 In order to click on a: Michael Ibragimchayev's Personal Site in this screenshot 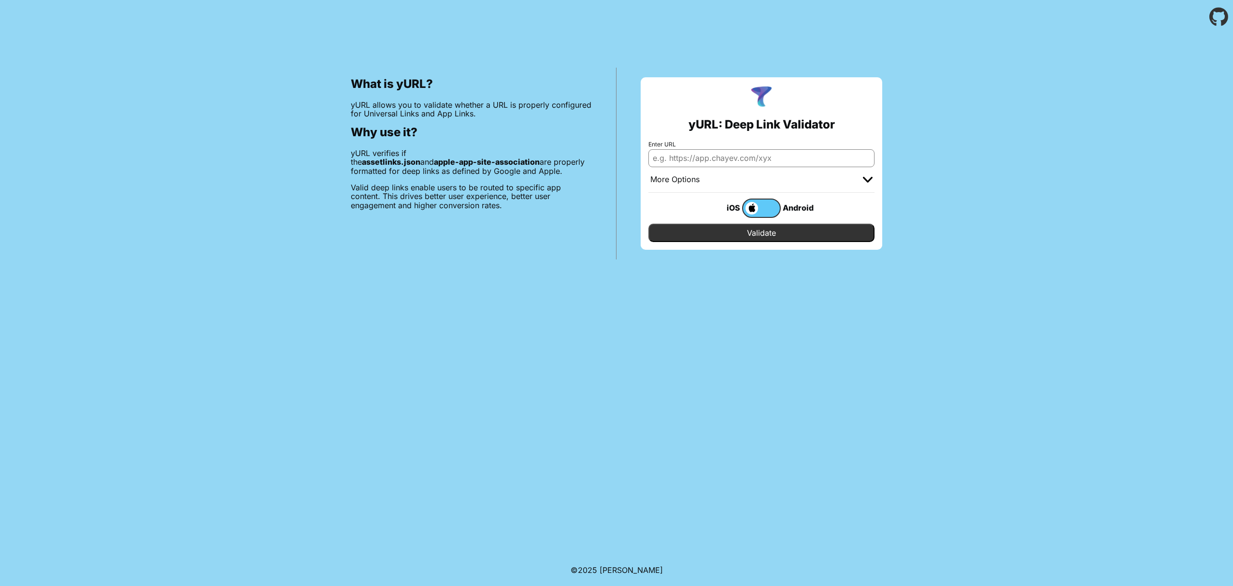, I will do `click(631, 570)`.